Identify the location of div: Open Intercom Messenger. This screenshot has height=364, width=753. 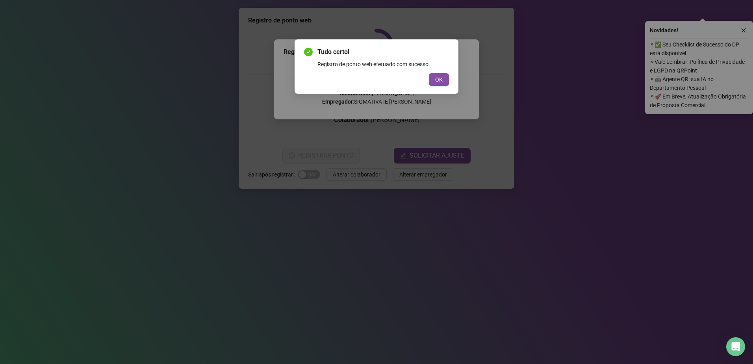
(736, 347).